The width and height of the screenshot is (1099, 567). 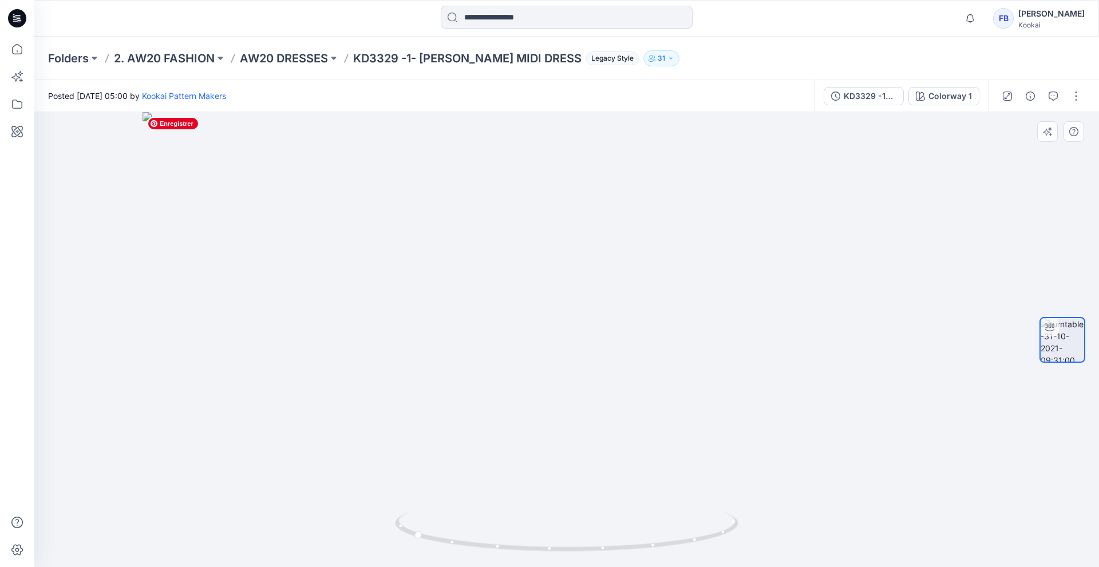 What do you see at coordinates (164, 58) in the screenshot?
I see `a: 2. AW20 FASHION` at bounding box center [164, 58].